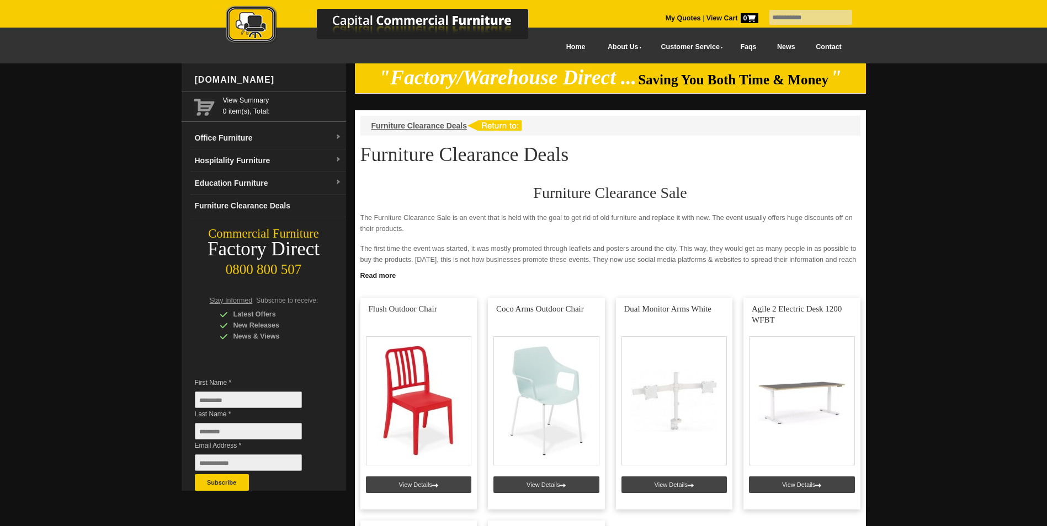 This screenshot has height=526, width=1047. Describe the element at coordinates (610, 193) in the screenshot. I see `h2: Furniture Clearance Sale` at that location.